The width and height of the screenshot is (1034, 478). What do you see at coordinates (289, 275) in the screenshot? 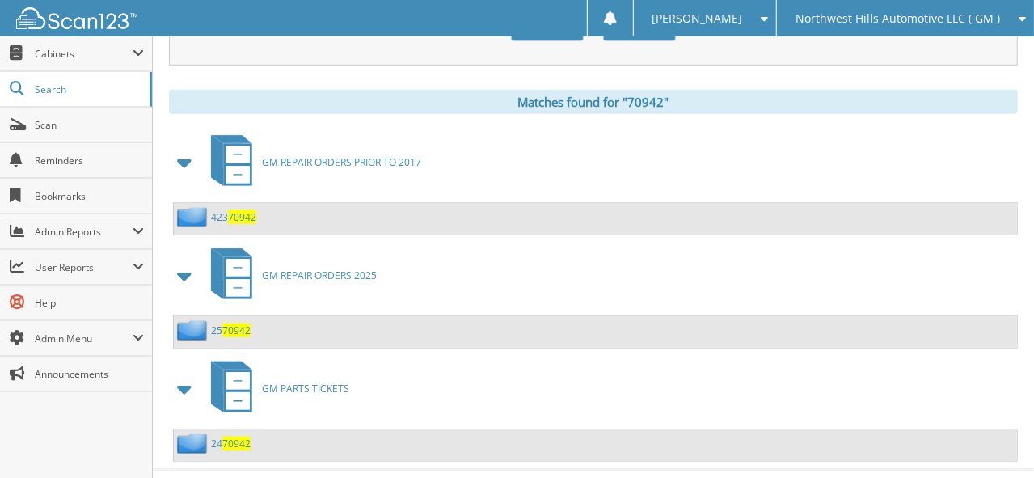
I see `a: GM REPAIR ORDERS 2025` at bounding box center [289, 275].